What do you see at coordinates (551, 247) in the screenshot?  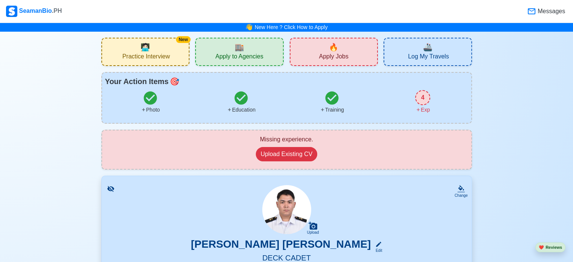 I see `button: heartReviews` at bounding box center [551, 247].